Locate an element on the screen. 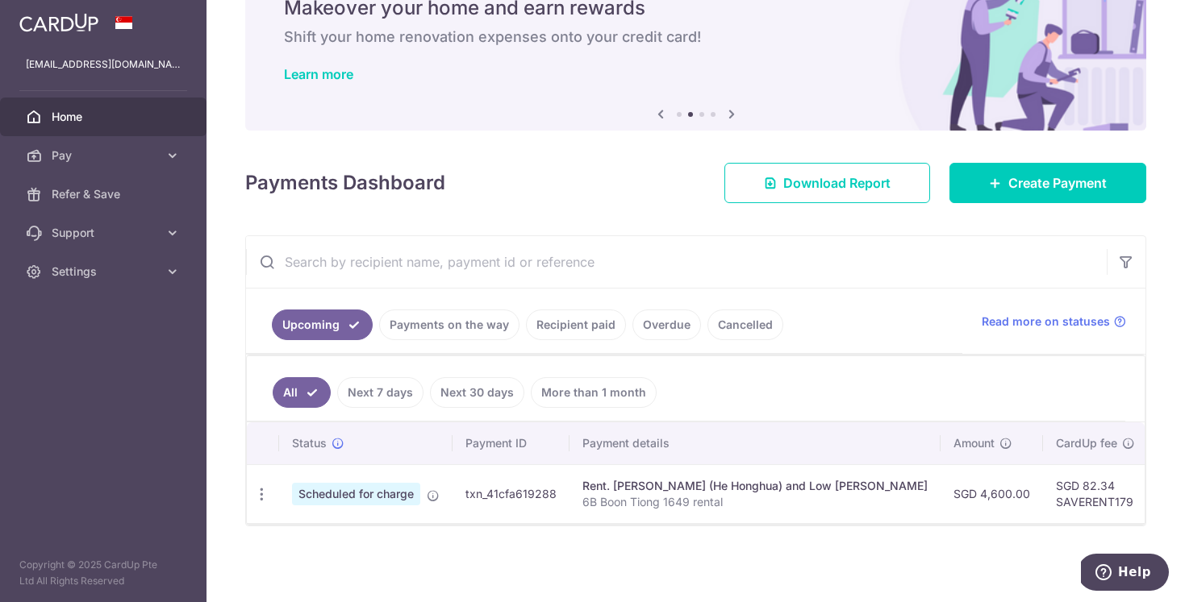  td: SGD 82.34 SAVERENT179 is located at coordinates (1095, 494).